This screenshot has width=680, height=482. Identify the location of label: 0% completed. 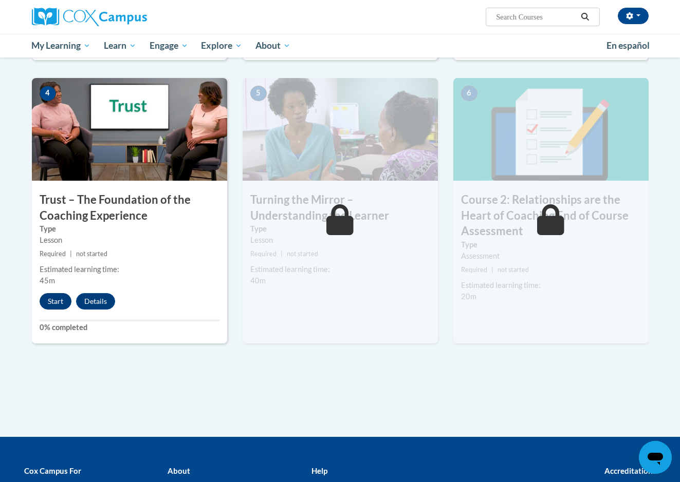
(129, 328).